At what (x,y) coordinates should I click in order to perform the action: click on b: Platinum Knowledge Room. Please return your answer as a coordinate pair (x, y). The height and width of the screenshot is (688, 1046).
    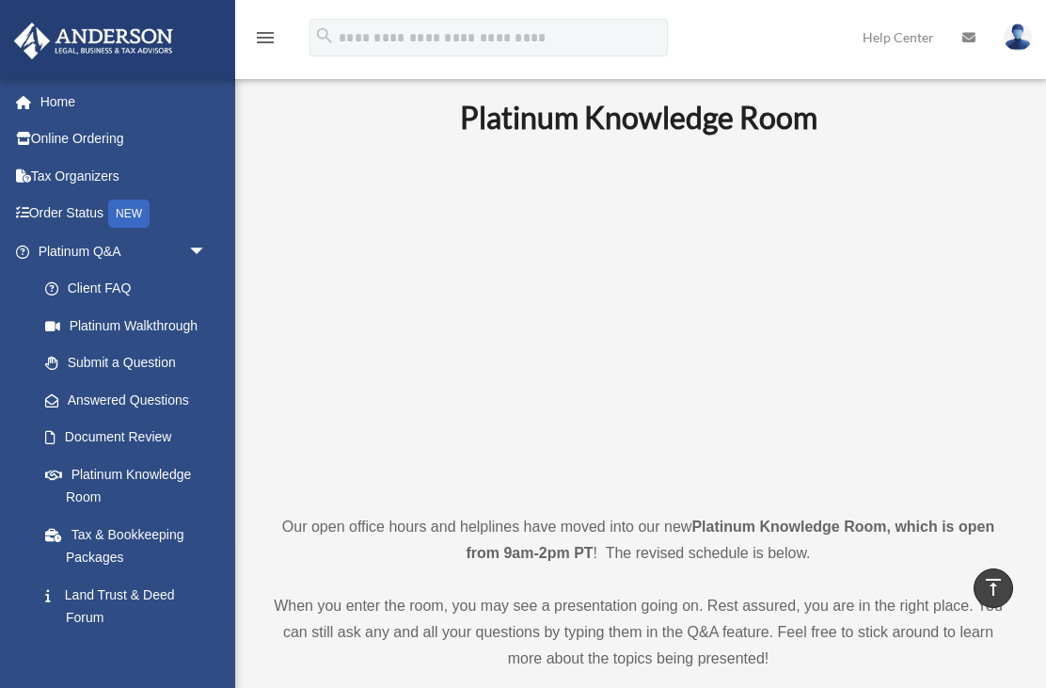
    Looking at the image, I should click on (639, 117).